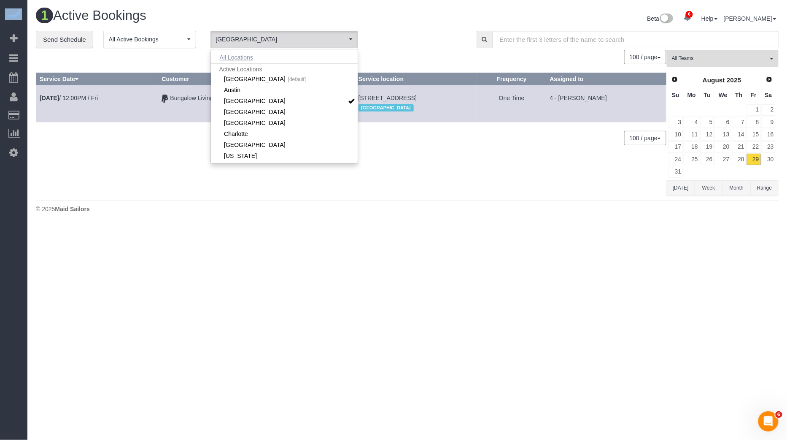  What do you see at coordinates (416, 108) in the screenshot?
I see `div: Location` at bounding box center [416, 108].